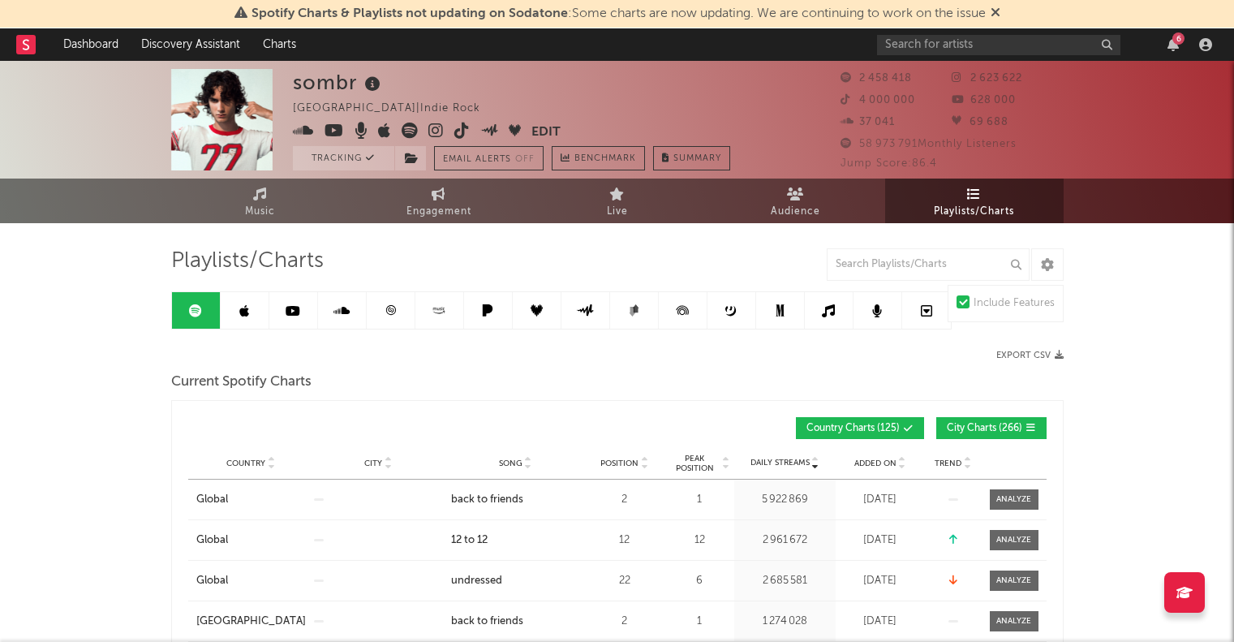  What do you see at coordinates (853, 428) in the screenshot?
I see `span: Country Charts ( 125 )` at bounding box center [853, 428].